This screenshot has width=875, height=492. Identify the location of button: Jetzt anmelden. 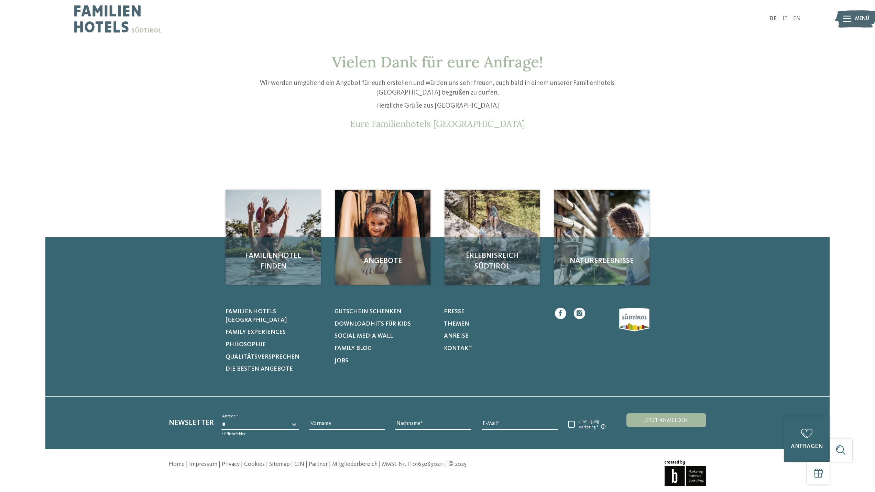
(667, 420).